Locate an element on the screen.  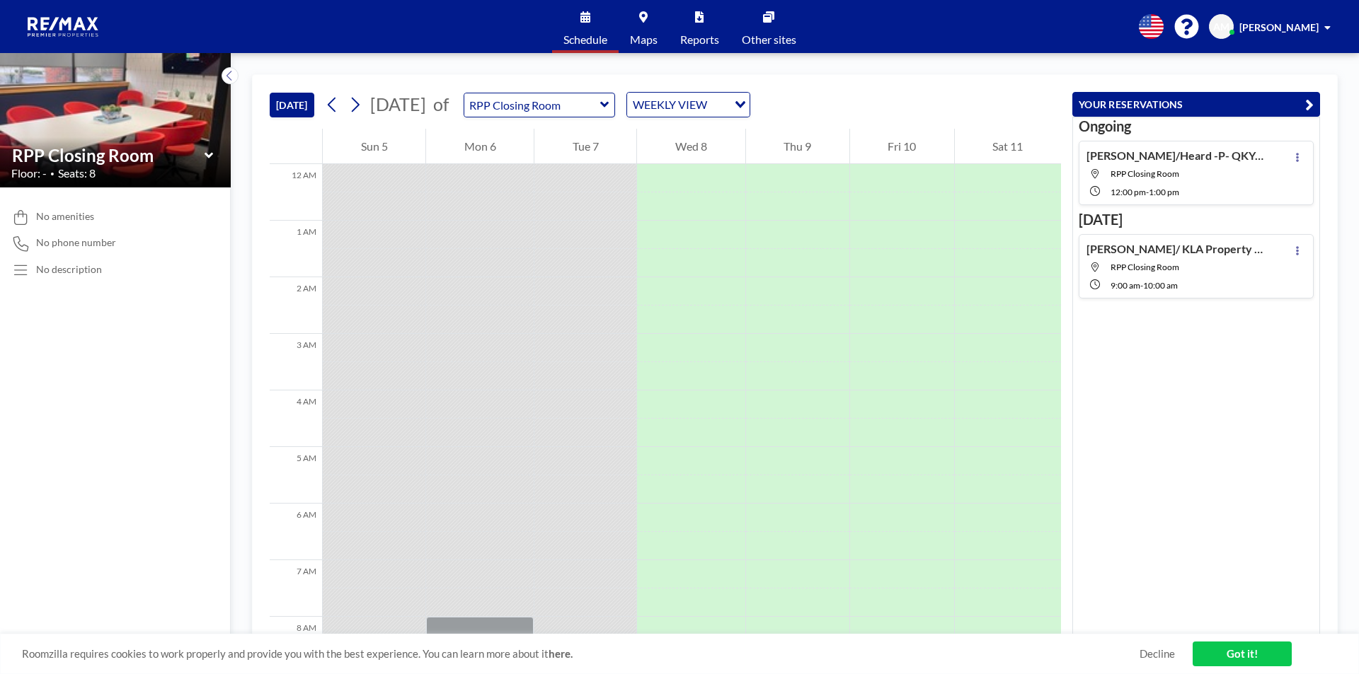
span: No phone number is located at coordinates (76, 243).